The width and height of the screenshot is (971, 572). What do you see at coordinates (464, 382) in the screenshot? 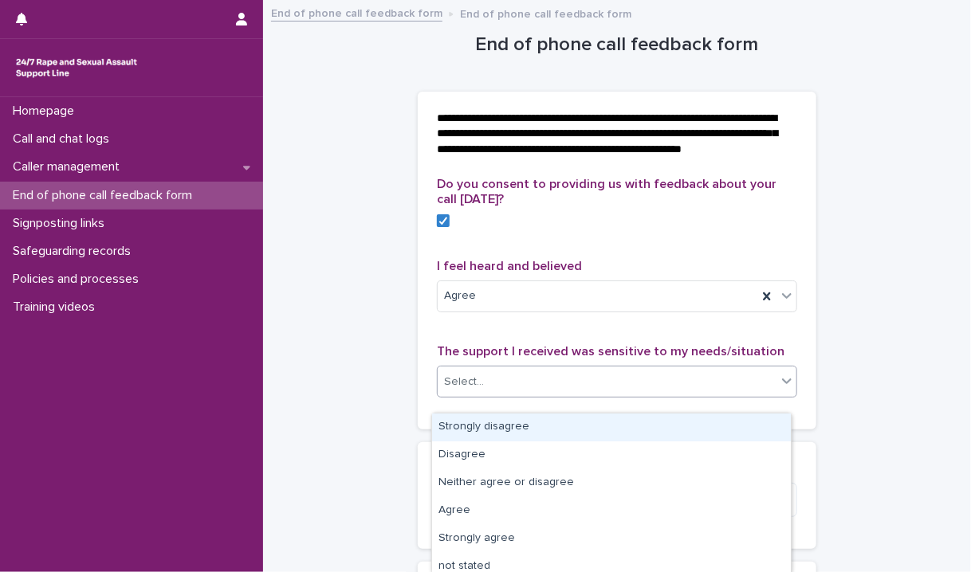
I see `div: Select...` at bounding box center [464, 382].